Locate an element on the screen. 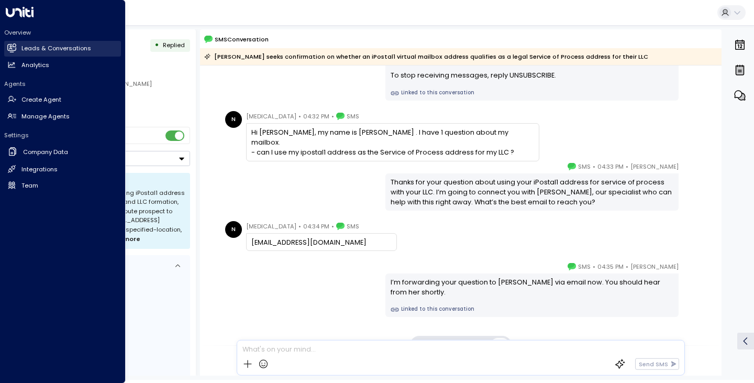  h2: Integrations is located at coordinates (39, 169).